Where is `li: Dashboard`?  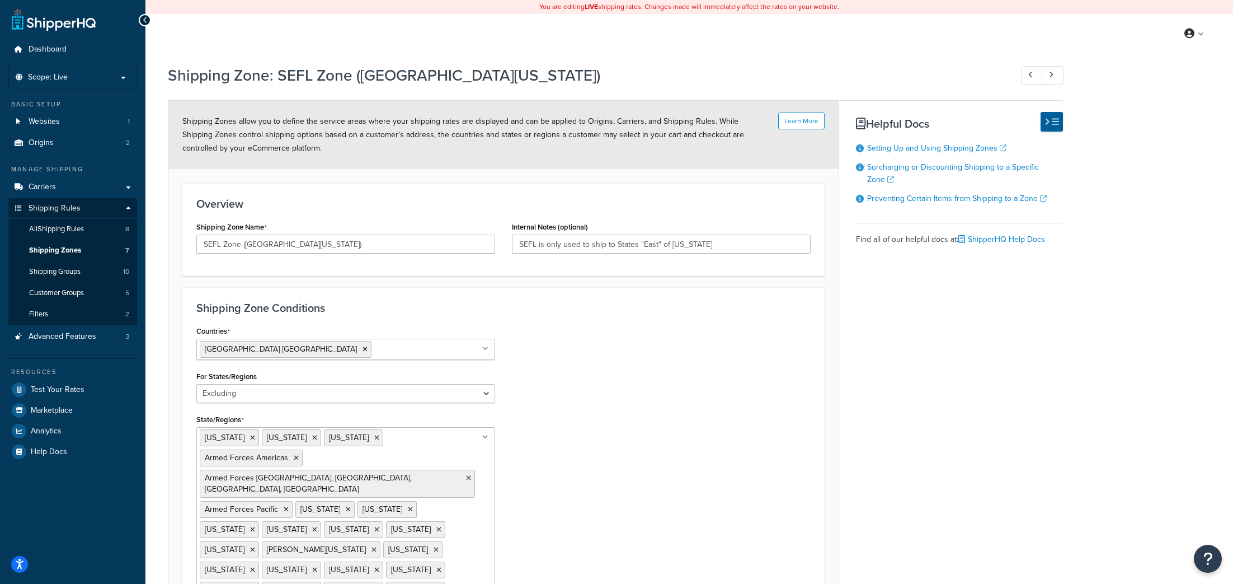
li: Dashboard is located at coordinates (73, 49).